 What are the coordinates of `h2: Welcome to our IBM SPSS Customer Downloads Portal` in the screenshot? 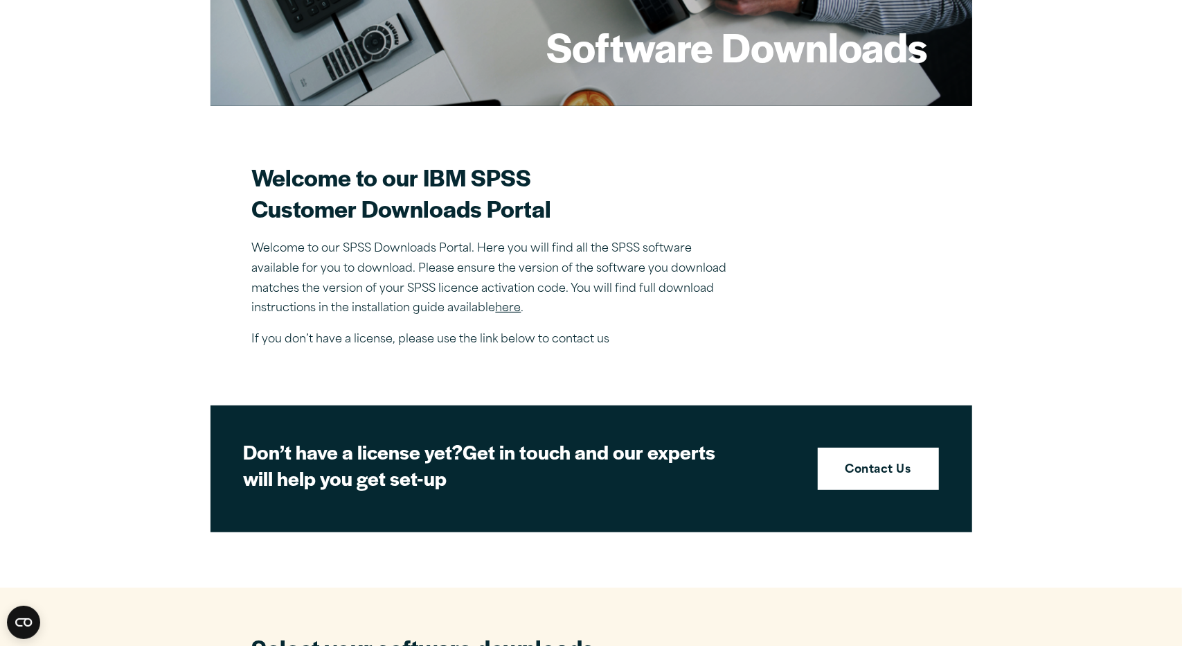 It's located at (495, 193).